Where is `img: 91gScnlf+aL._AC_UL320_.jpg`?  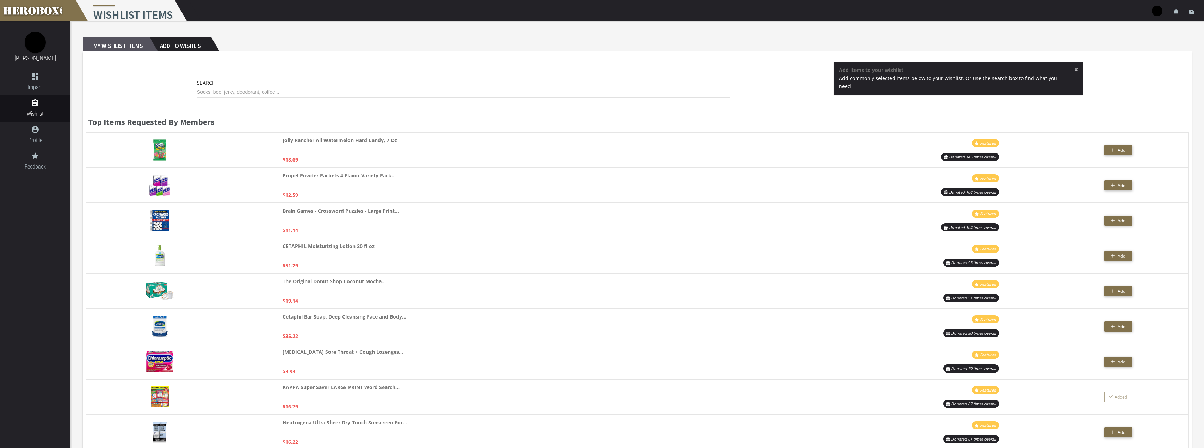
img: 91gScnlf+aL._AC_UL320_.jpg is located at coordinates (160, 185).